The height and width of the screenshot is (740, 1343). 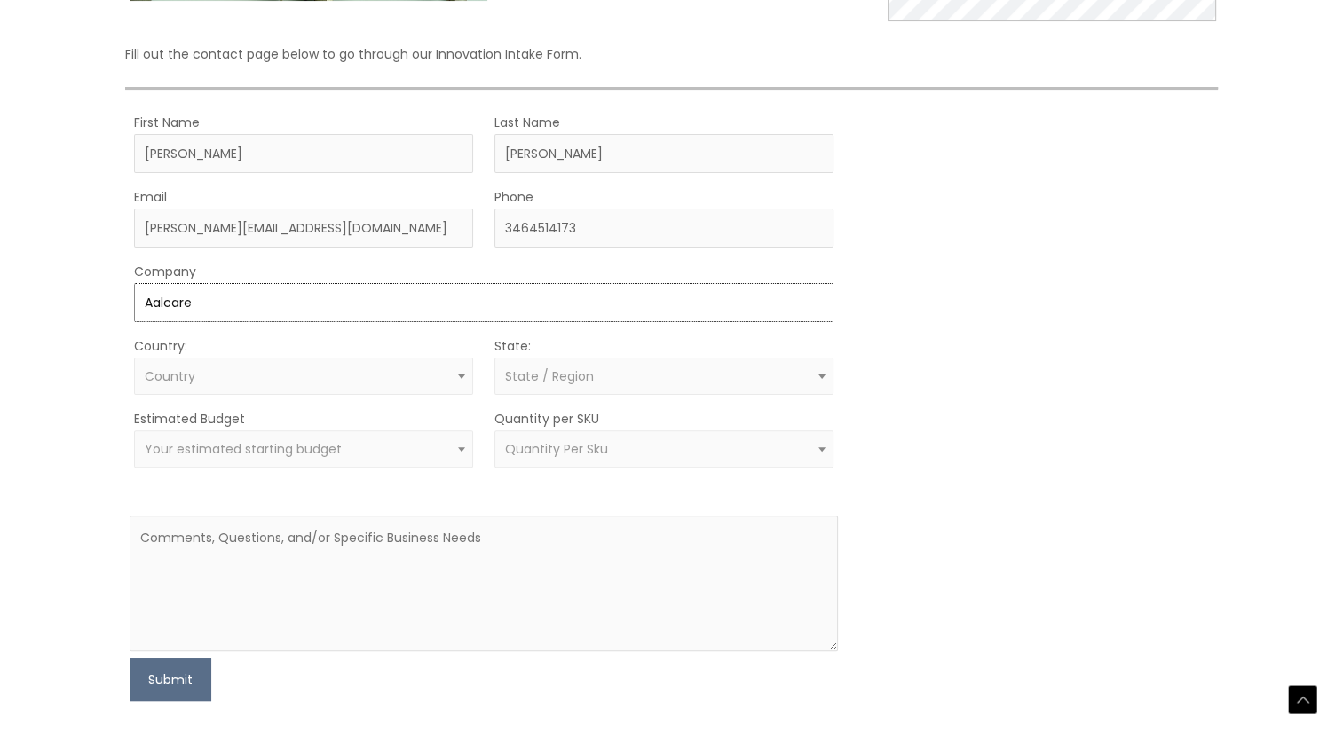 What do you see at coordinates (547, 419) in the screenshot?
I see `label: Quantity per SKU` at bounding box center [547, 419].